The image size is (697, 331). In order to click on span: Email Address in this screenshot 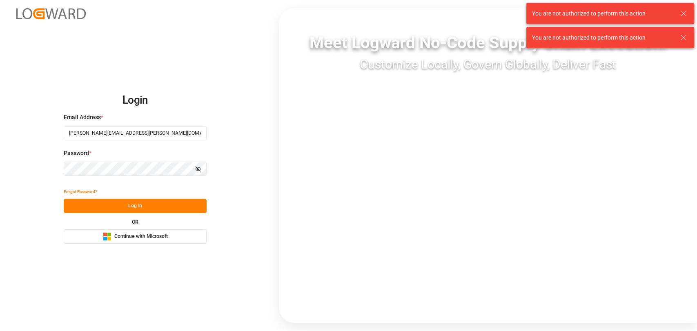, I will do `click(82, 117)`.